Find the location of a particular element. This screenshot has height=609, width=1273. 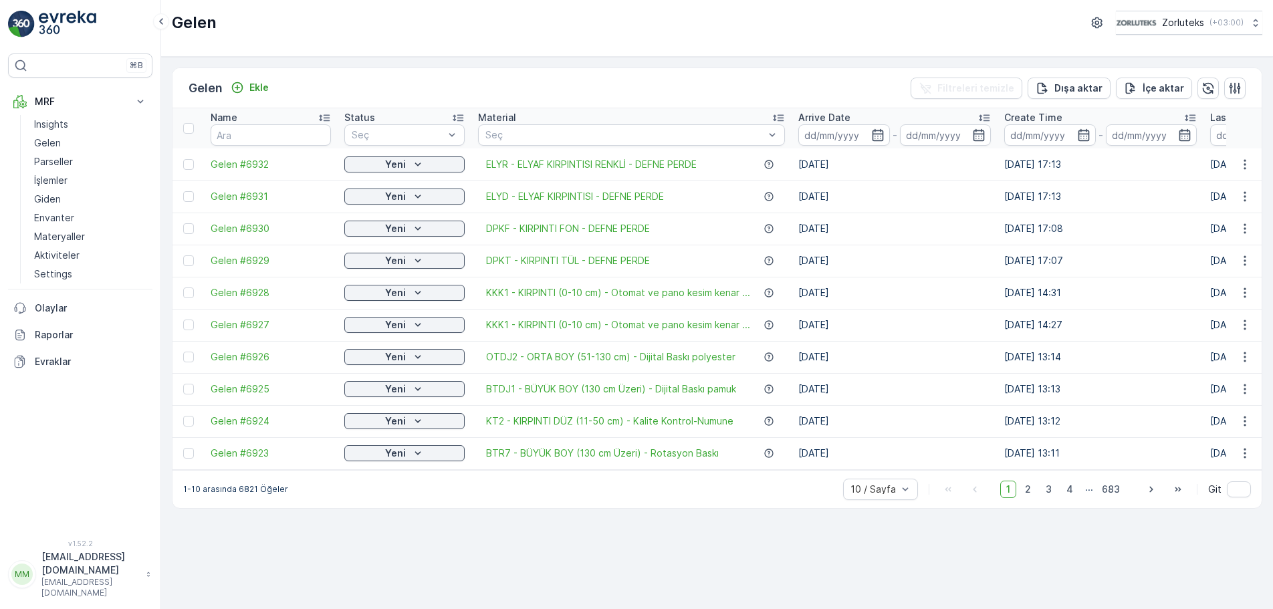

span: Gelen #6925 is located at coordinates (271, 389).